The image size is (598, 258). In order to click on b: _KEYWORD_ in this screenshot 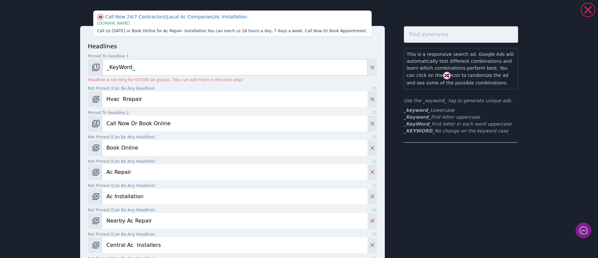, I will do `click(419, 131)`.